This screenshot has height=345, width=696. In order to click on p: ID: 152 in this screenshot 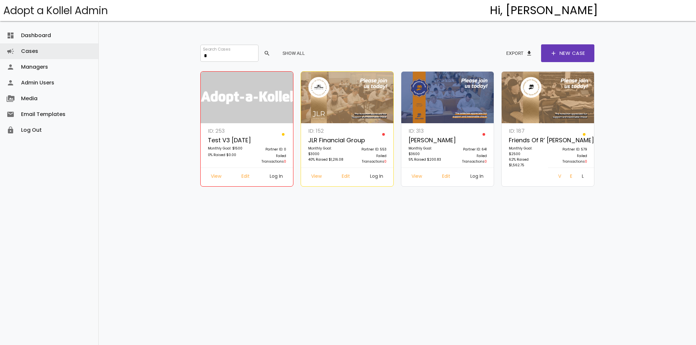, I will do `click(326, 131)`.